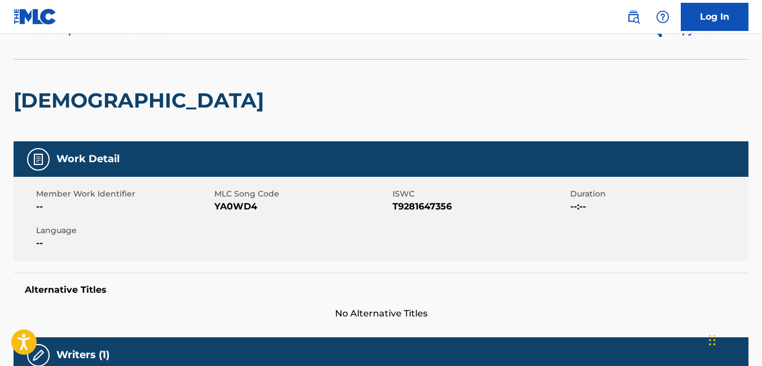  I want to click on span: T9281647356, so click(480, 207).